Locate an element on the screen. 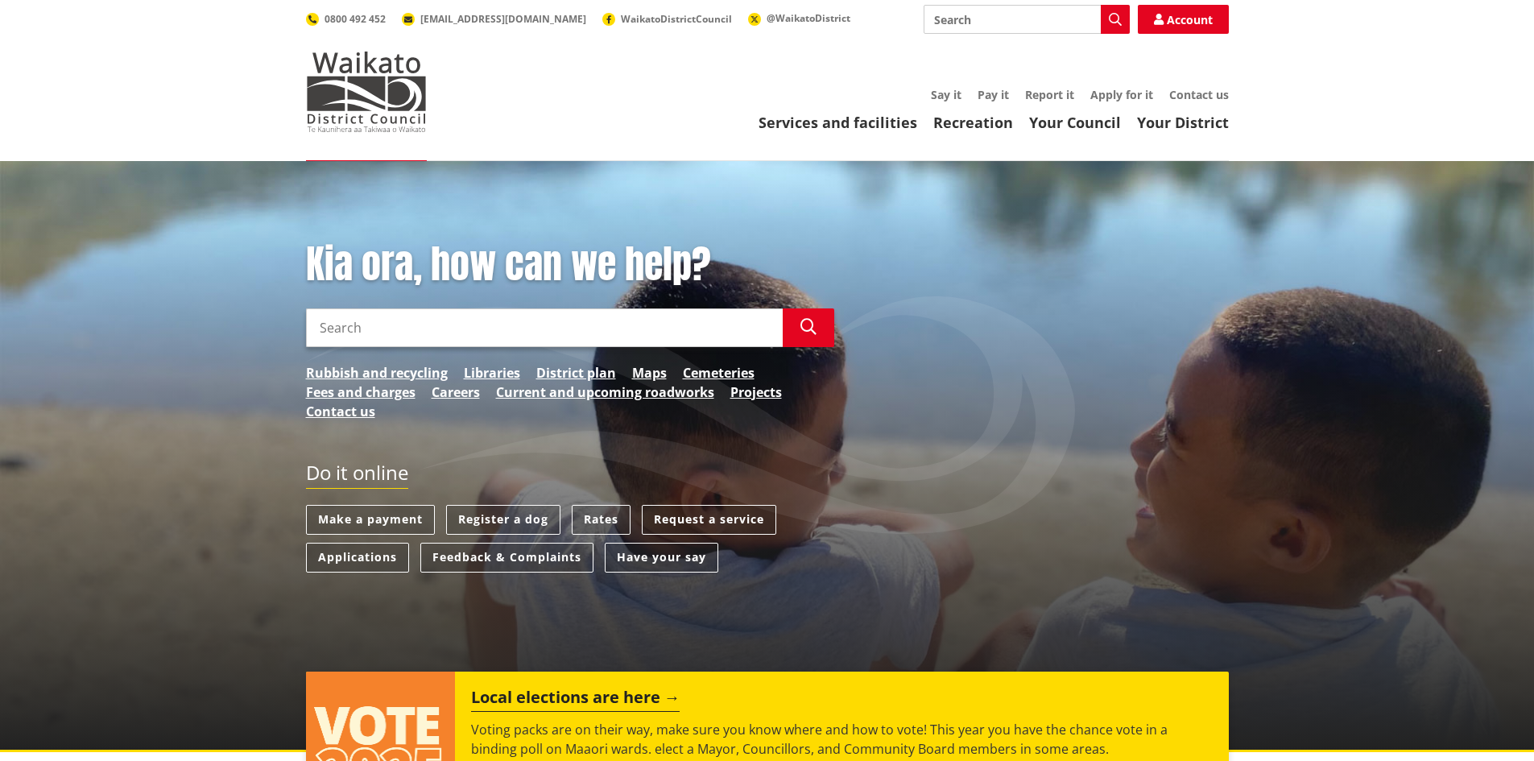  a: Libraries is located at coordinates (492, 373).